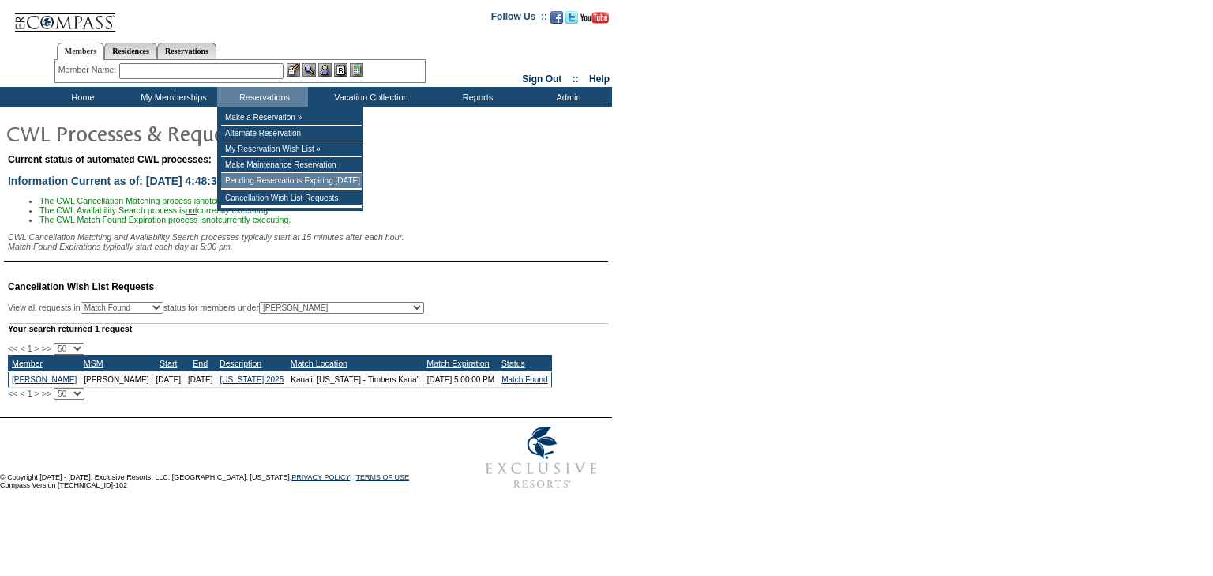 The height and width of the screenshot is (576, 1213). What do you see at coordinates (321, 477) in the screenshot?
I see `a: PRIVACY POLICY` at bounding box center [321, 477].